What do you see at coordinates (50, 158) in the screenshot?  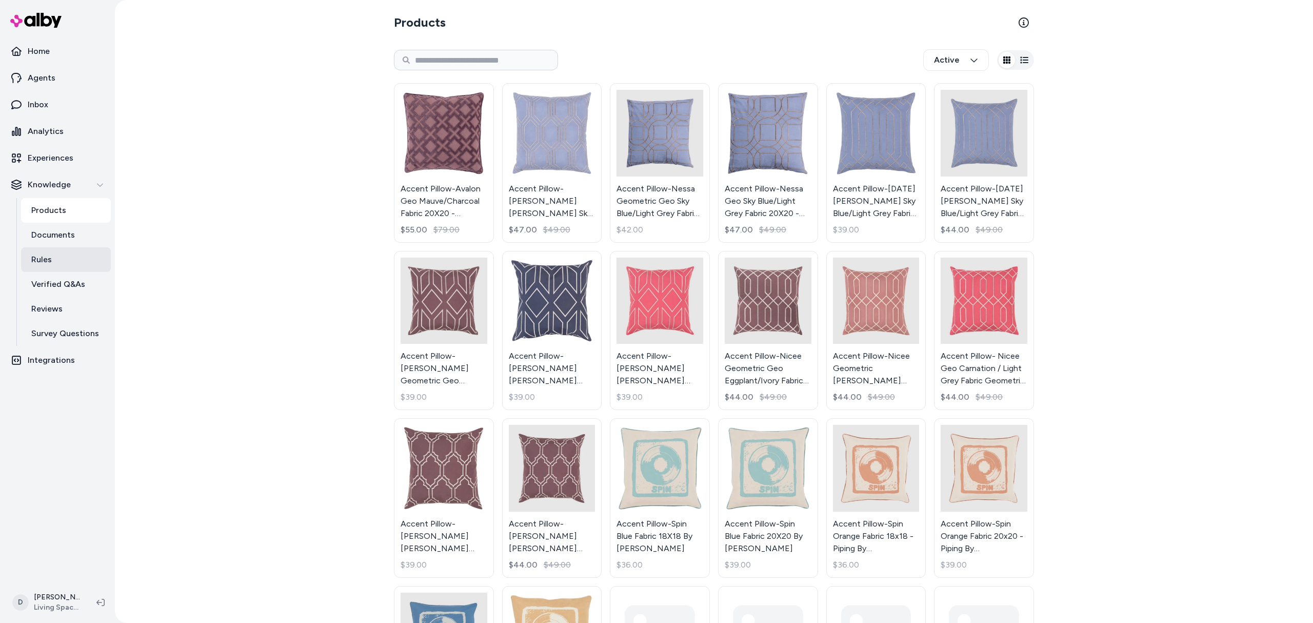 I see `p: Experiences` at bounding box center [50, 158].